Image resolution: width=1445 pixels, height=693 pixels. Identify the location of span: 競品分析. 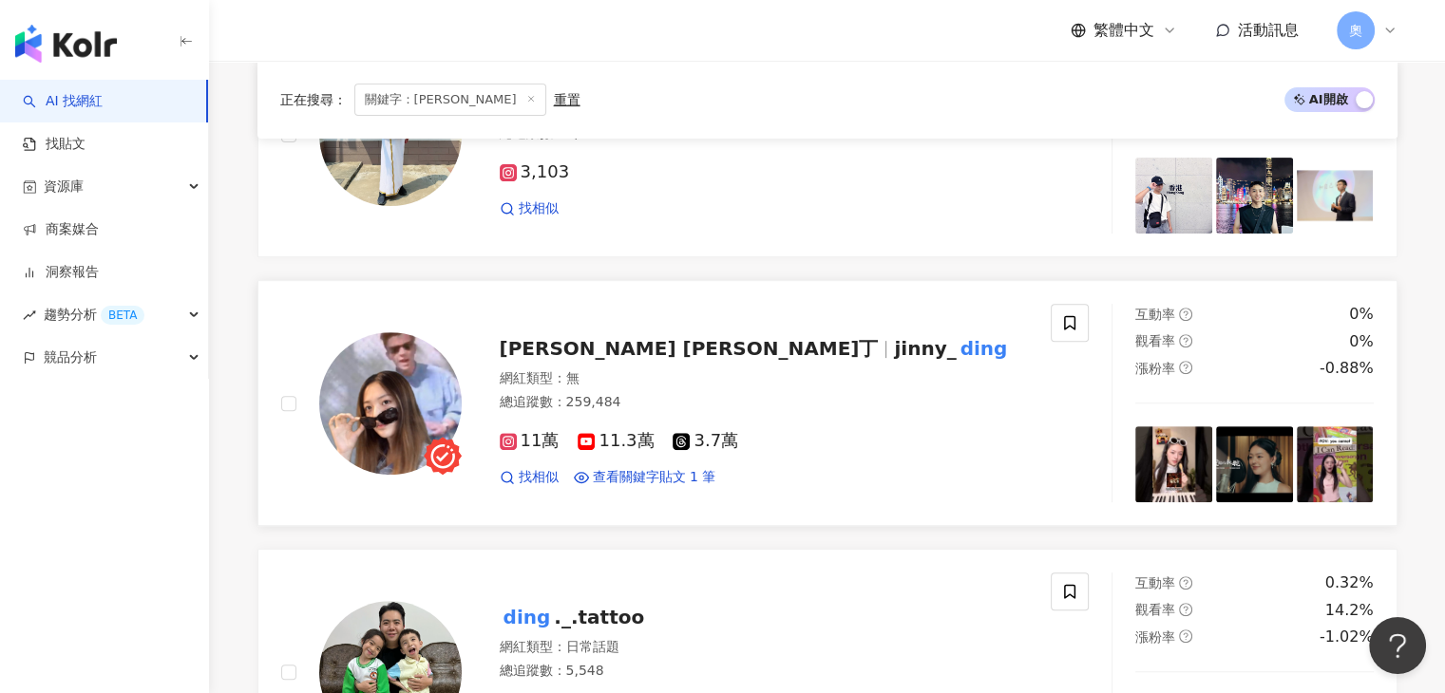
(70, 357).